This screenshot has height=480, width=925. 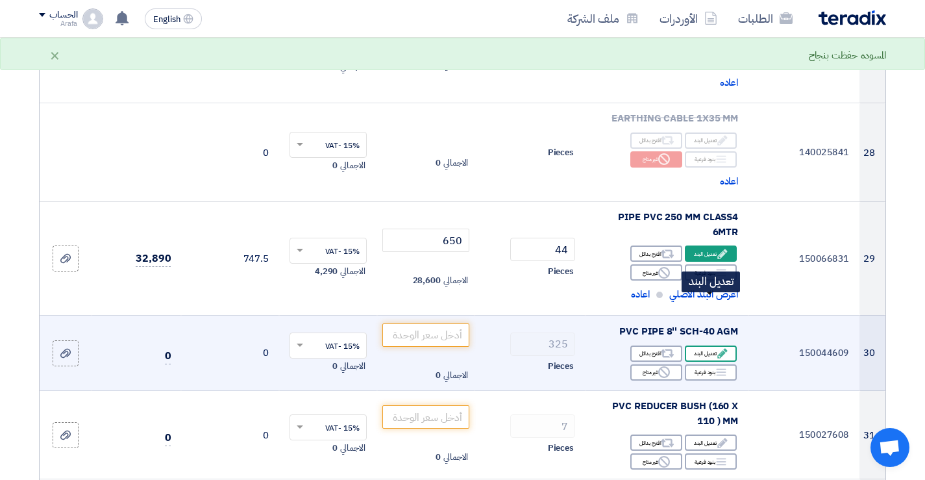 I want to click on div: Open chat, so click(x=890, y=447).